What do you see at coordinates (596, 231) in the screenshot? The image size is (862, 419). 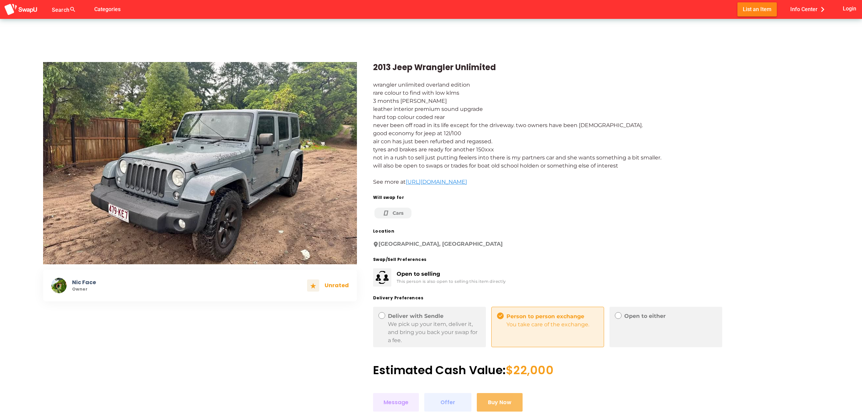 I see `div: Location` at bounding box center [596, 231].